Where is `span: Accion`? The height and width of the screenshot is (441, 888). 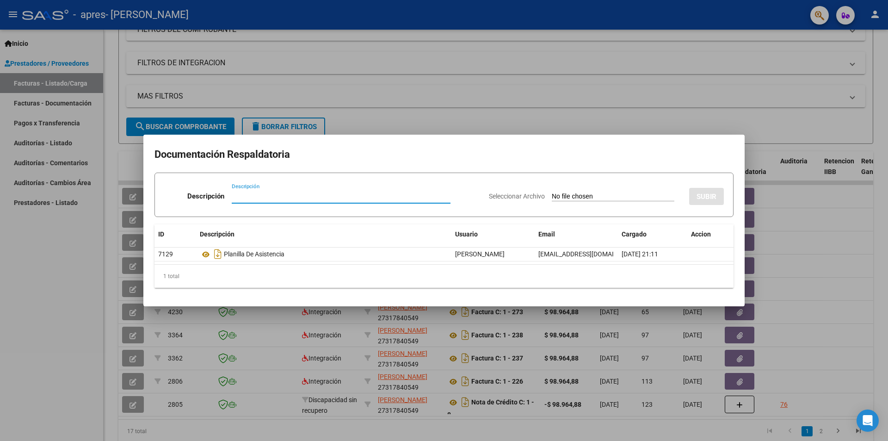
span: Accion is located at coordinates (701, 234).